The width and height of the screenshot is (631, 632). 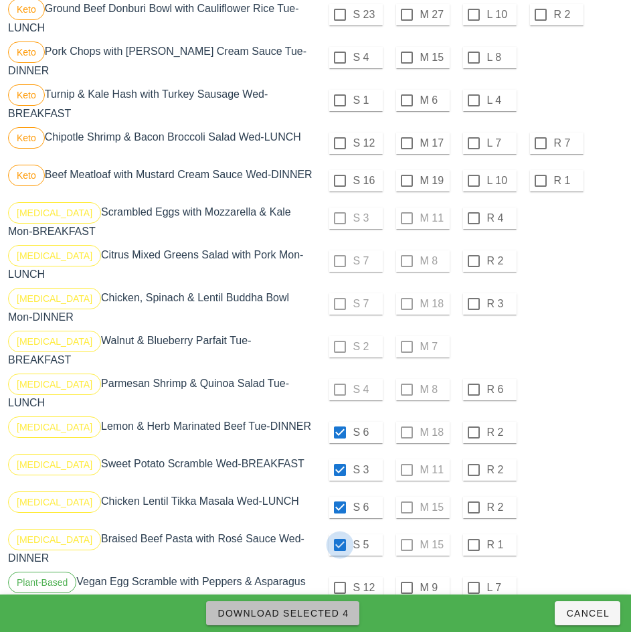 What do you see at coordinates (161, 307) in the screenshot?
I see `div: Chicken, Spinach & Lentil Buddha Bowl Mon-DINNER` at bounding box center [161, 307].